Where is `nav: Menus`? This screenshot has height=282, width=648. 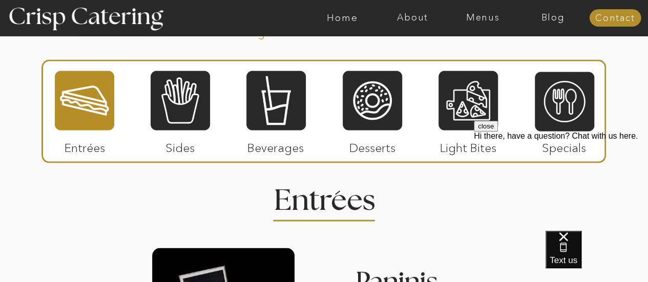
nav: Menus is located at coordinates (483, 18).